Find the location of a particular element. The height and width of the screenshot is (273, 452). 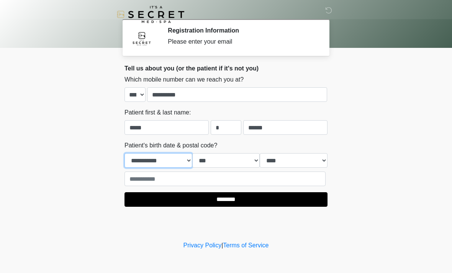

img: It's A Secret Med Spa Logo is located at coordinates (151, 14).